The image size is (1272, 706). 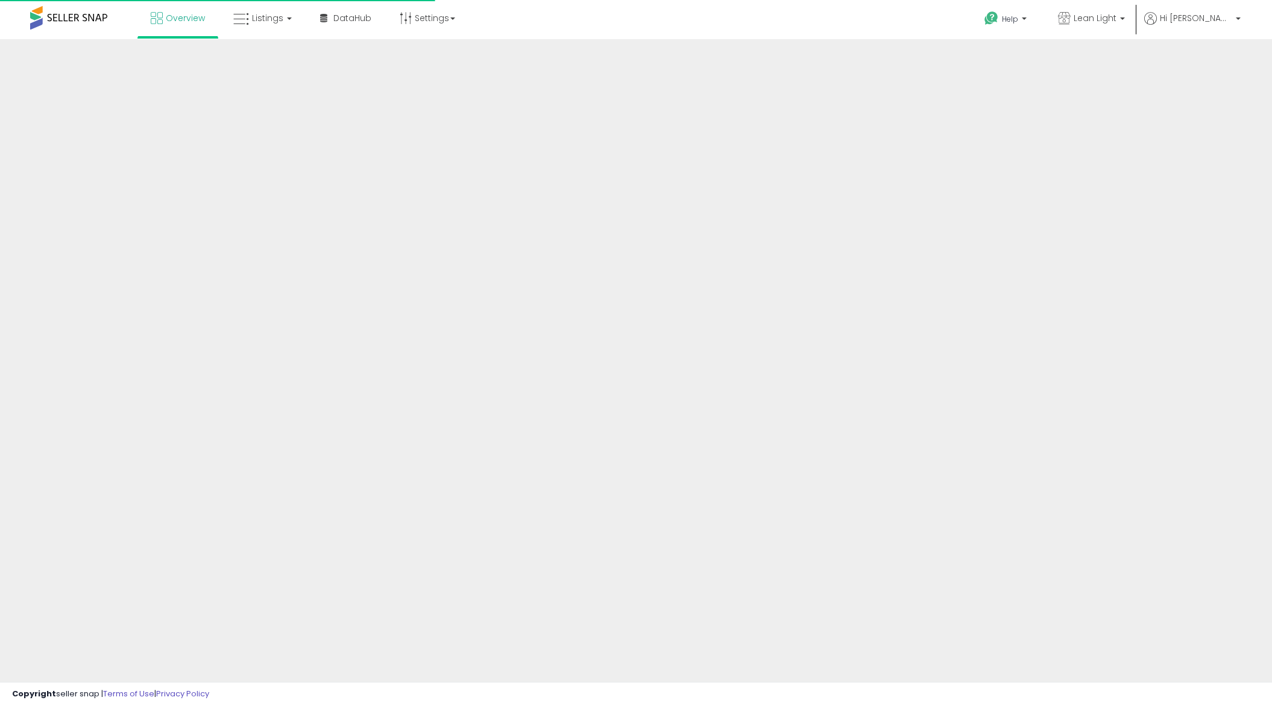 What do you see at coordinates (991, 18) in the screenshot?
I see `i: Get Help` at bounding box center [991, 18].